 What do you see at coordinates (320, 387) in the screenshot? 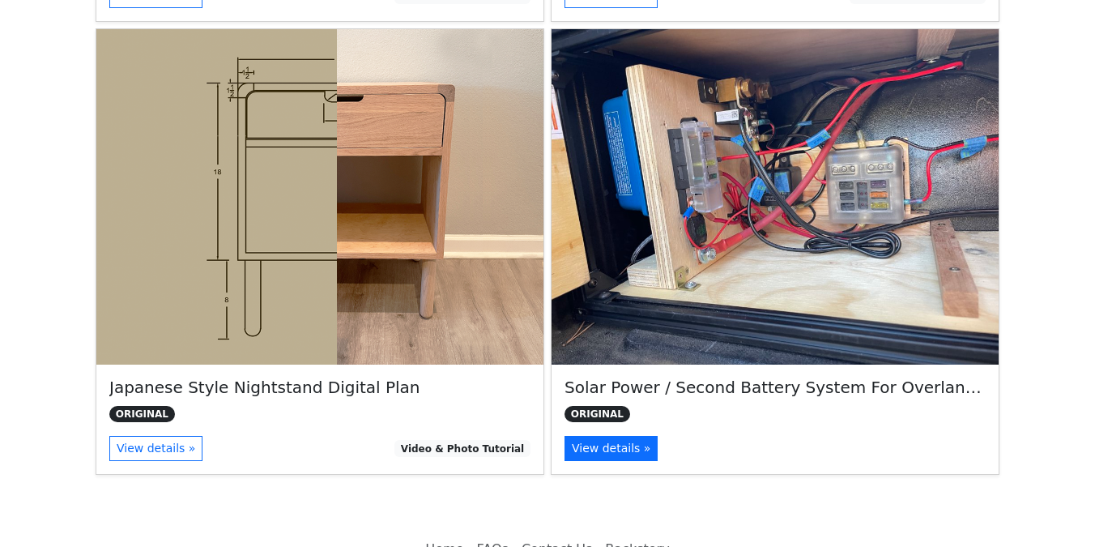
I see `h5: Japanese Style Nightstand Digital Plan` at bounding box center [320, 387].